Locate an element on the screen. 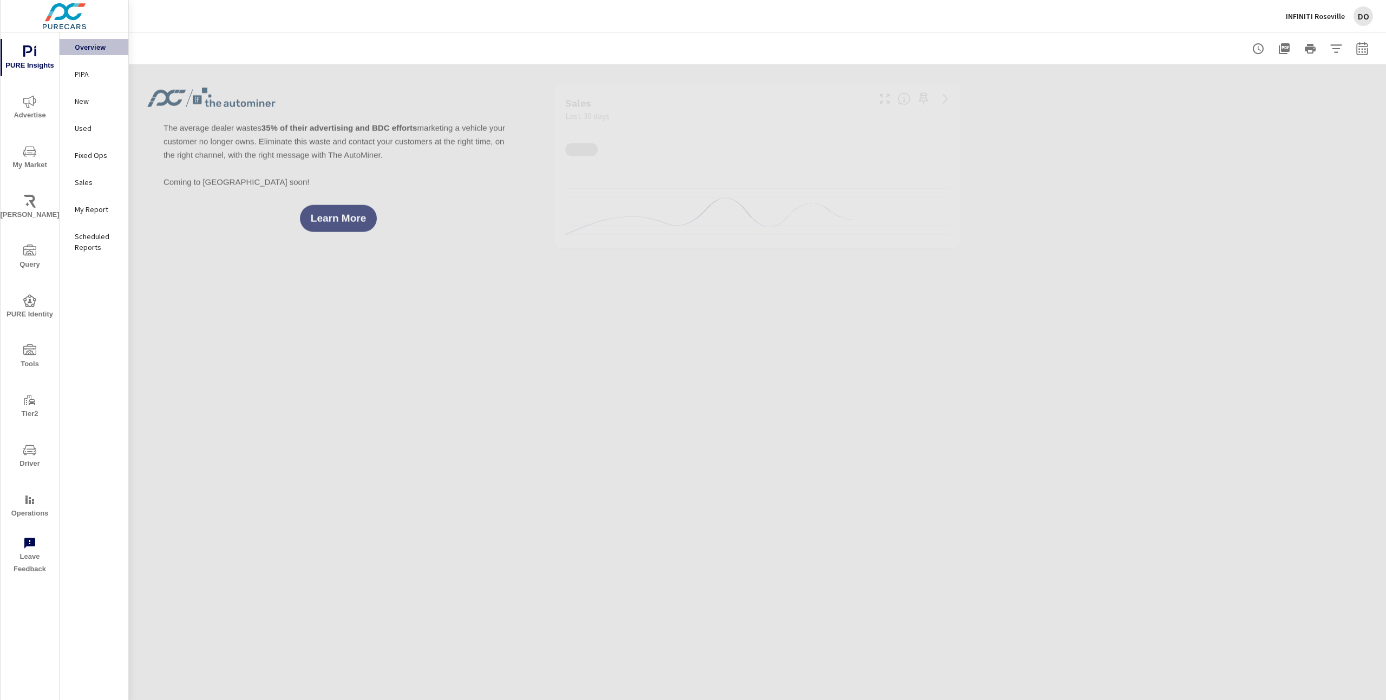 The height and width of the screenshot is (700, 1386). span: PURE Identity is located at coordinates (30, 307).